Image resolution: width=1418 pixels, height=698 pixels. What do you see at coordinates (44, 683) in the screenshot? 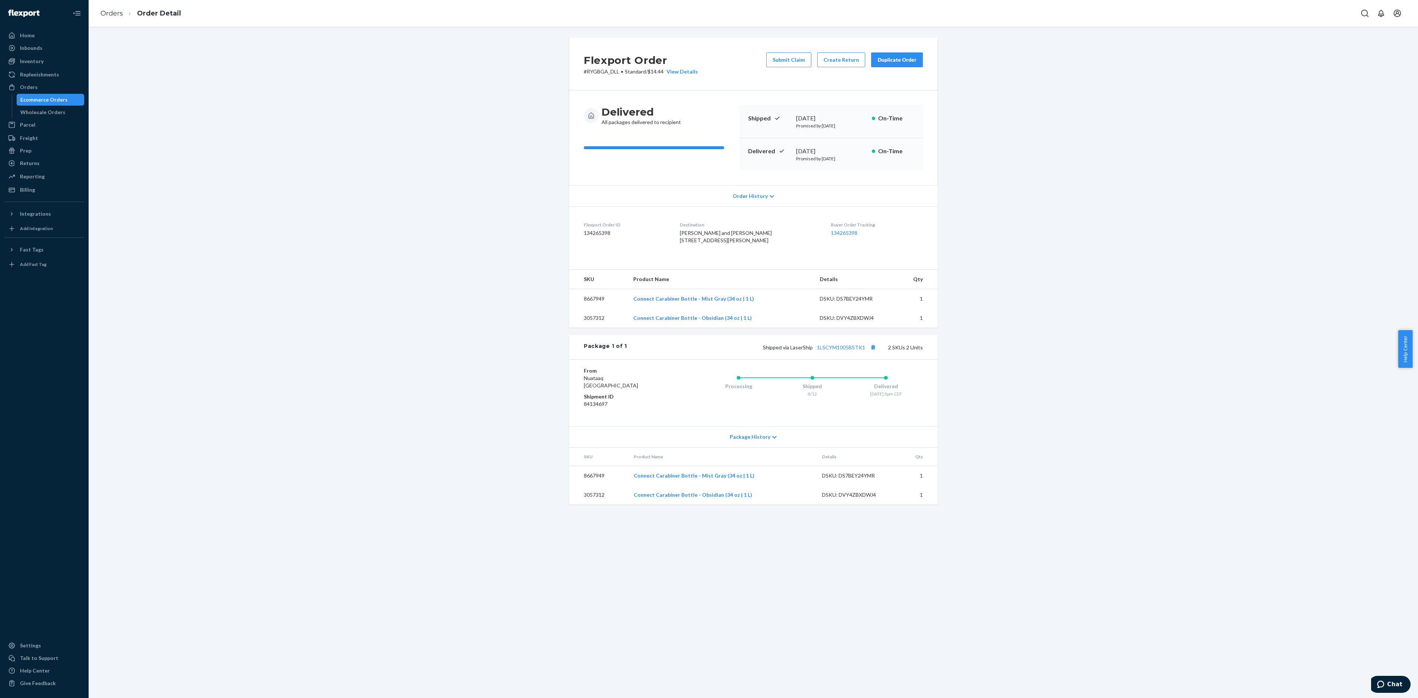
I see `button: Give Feedback` at bounding box center [44, 683].